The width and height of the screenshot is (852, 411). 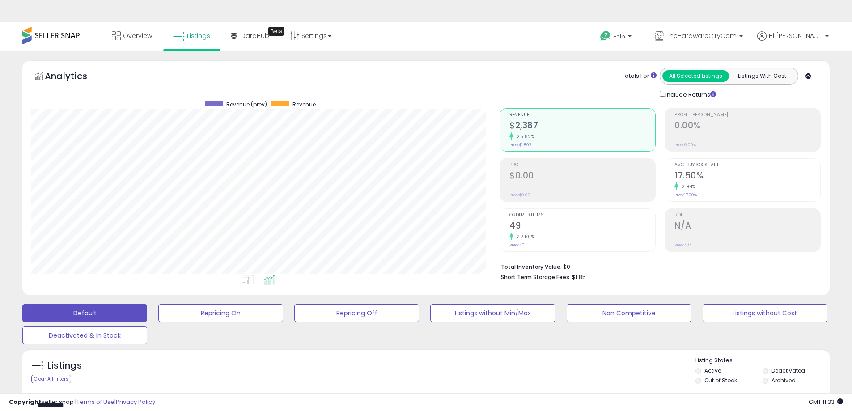 What do you see at coordinates (784, 380) in the screenshot?
I see `label: Archived` at bounding box center [784, 380].